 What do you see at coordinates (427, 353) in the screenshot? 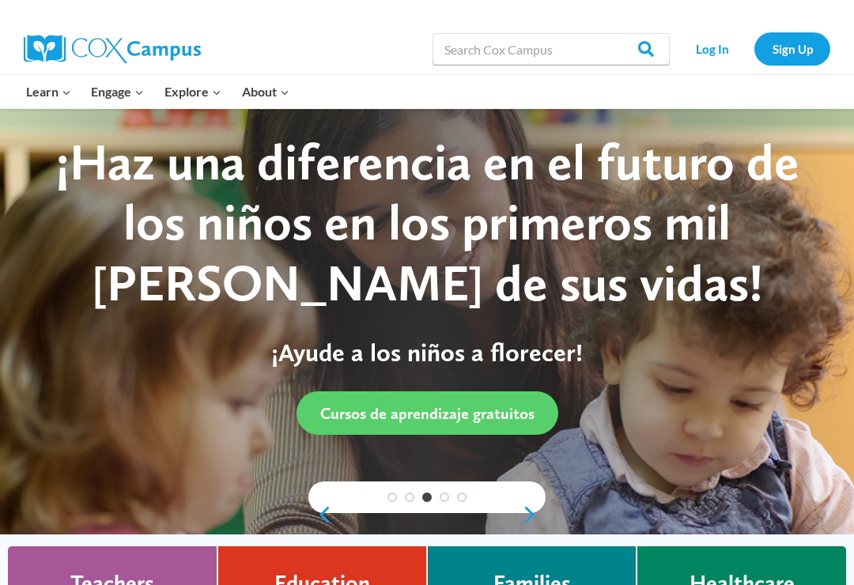
I see `p: ¡Ayude a los niños a florecer!` at bounding box center [427, 353].